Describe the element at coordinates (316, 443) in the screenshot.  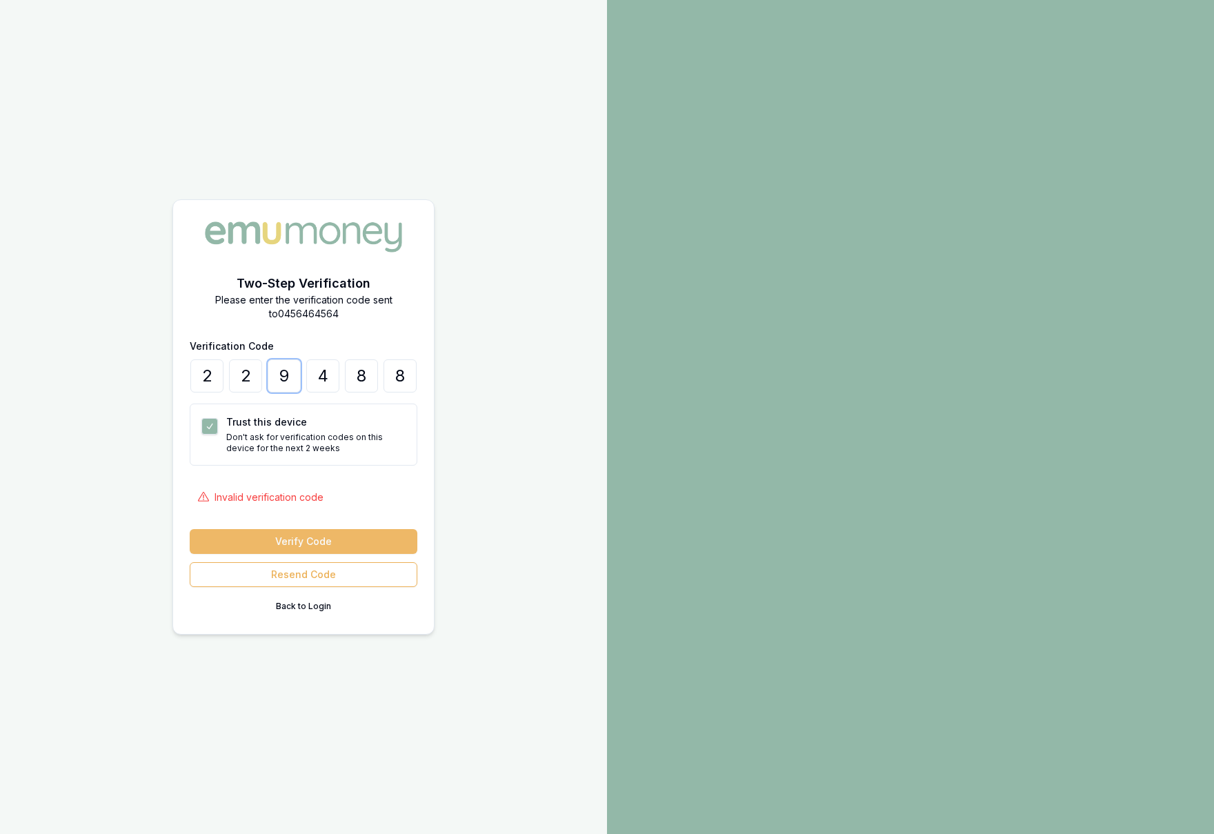
I see `p: Don't ask for verification codes on this device for the next 2 weeks` at that location.